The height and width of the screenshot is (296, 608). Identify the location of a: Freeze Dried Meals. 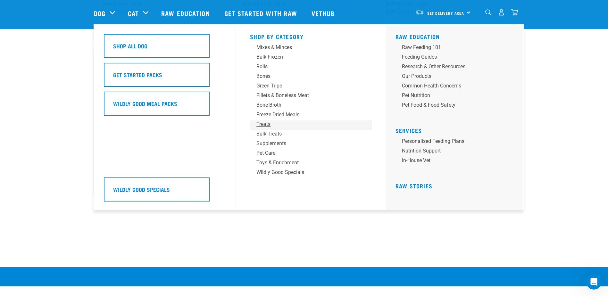
(311, 116).